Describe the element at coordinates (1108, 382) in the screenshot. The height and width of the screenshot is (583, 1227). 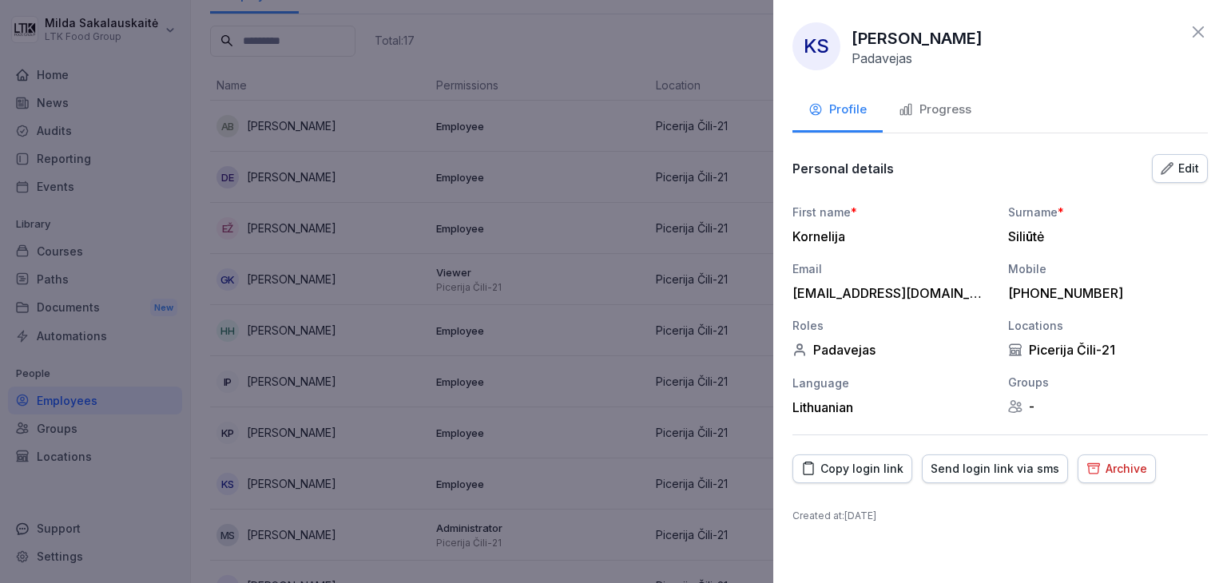
I see `div: Groups` at that location.